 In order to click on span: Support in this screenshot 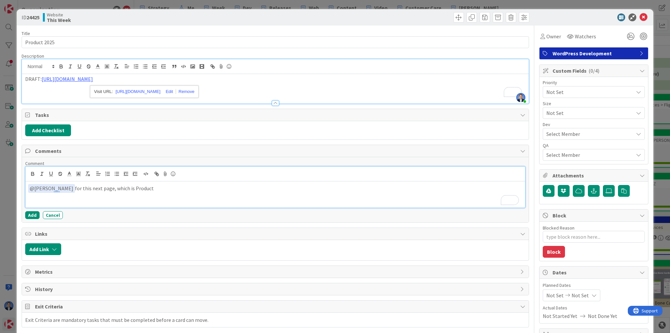, I will do `click(22, 5)`.